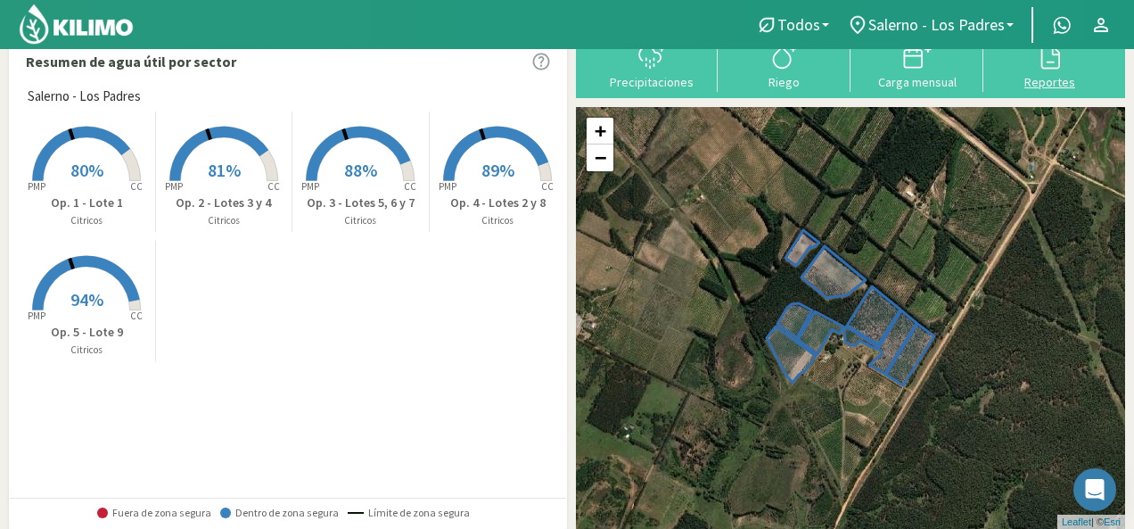  Describe the element at coordinates (1095, 489) in the screenshot. I see `div: Open Intercom Messenger` at that location.